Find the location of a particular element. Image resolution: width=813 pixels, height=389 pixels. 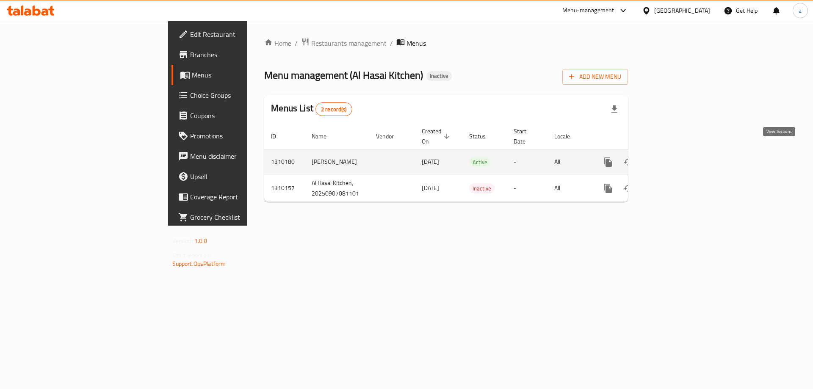

span: Choice Groups is located at coordinates (243, 95).